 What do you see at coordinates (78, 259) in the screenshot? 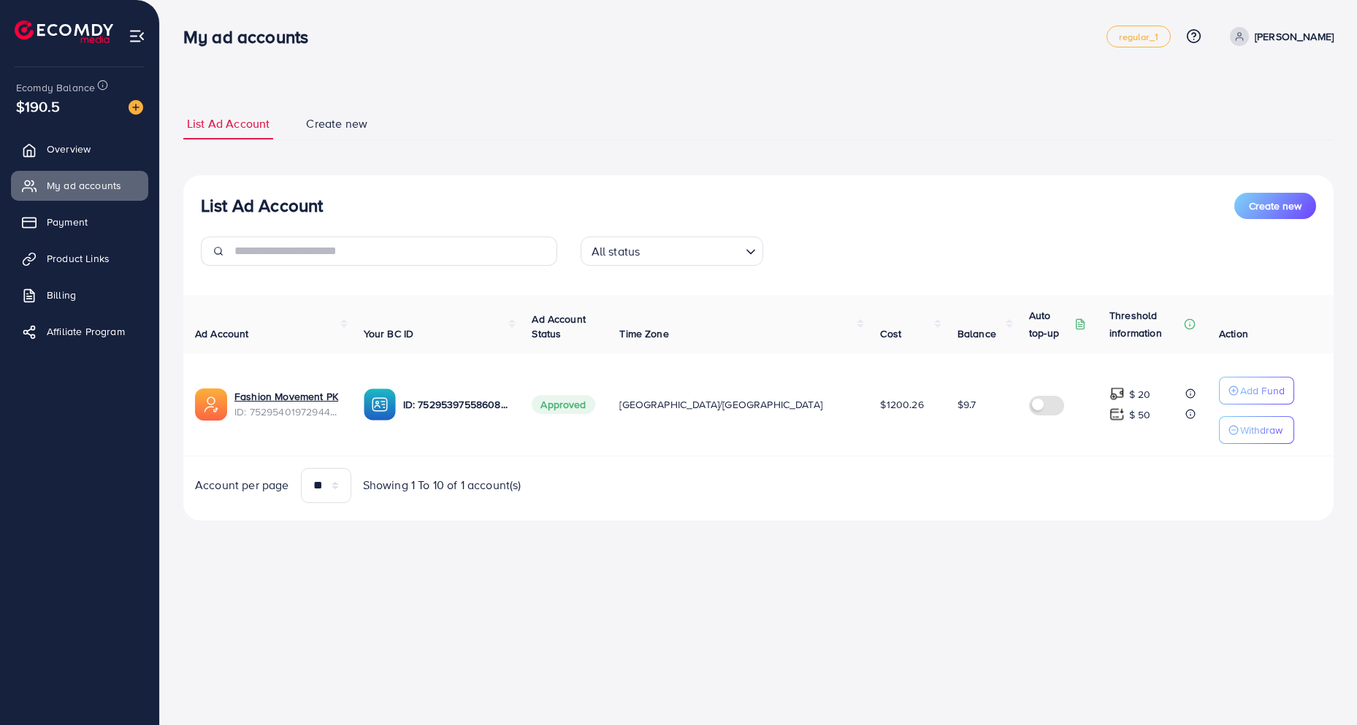
I see `span: Product Links` at bounding box center [78, 259].